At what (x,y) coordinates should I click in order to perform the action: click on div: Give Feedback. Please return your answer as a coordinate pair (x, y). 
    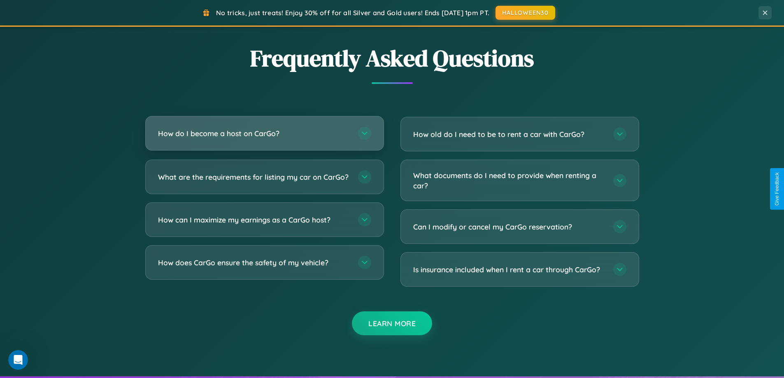
    Looking at the image, I should click on (777, 189).